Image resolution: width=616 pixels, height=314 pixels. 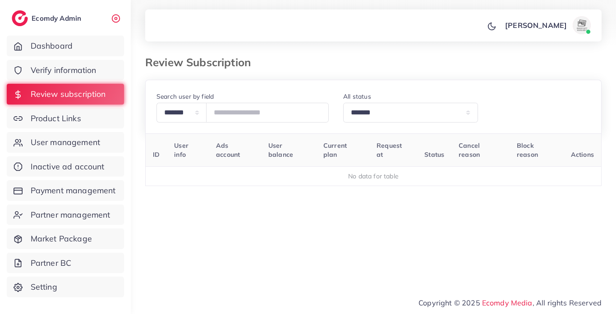 I want to click on label: Search user by field, so click(x=185, y=97).